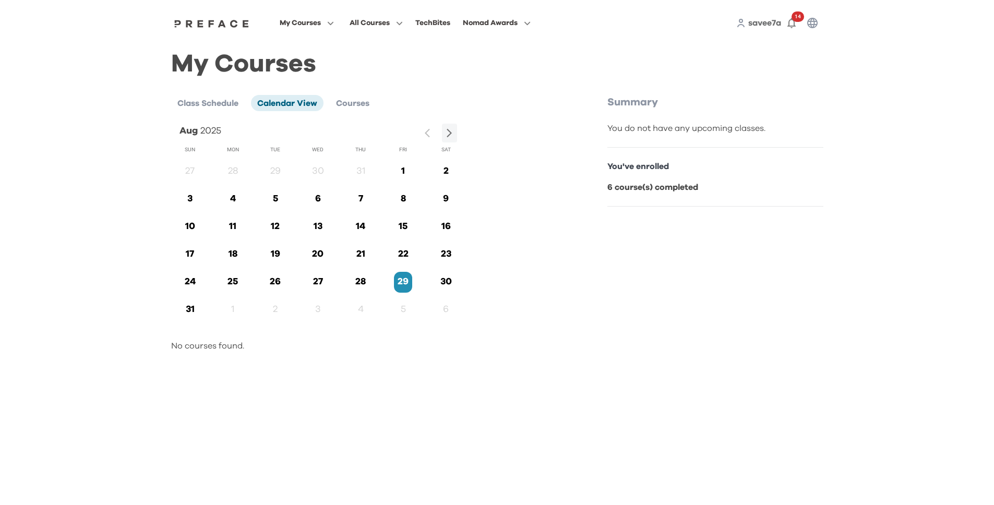  I want to click on p: 7, so click(361, 199).